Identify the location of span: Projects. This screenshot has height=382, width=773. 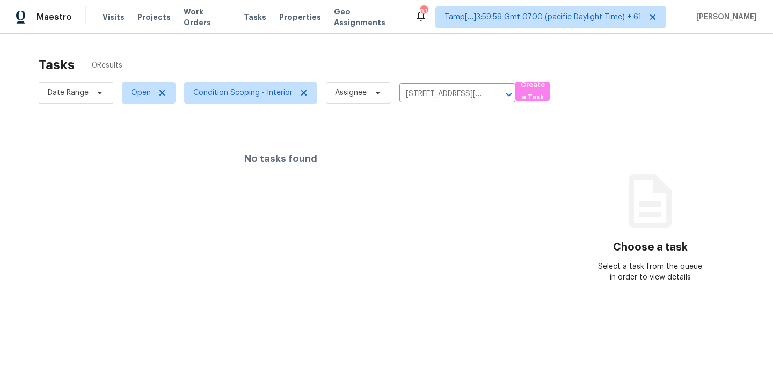
(154, 17).